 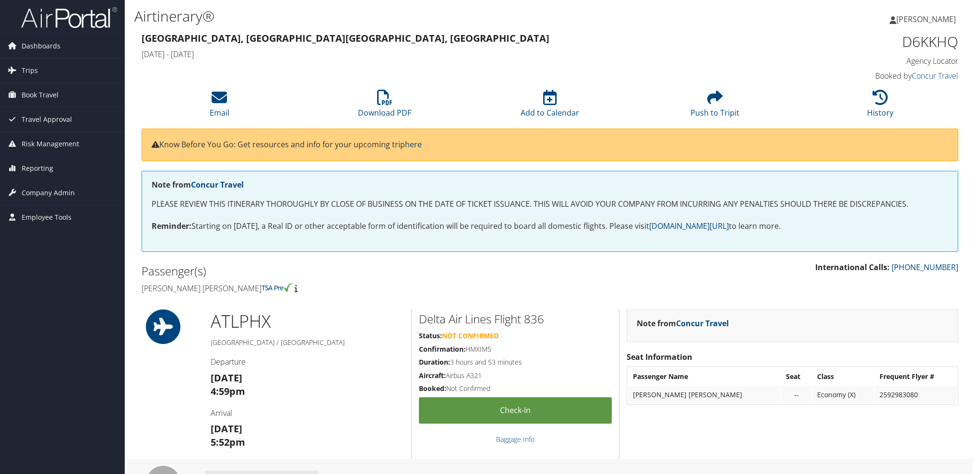 I want to click on span: Risk Management, so click(x=50, y=144).